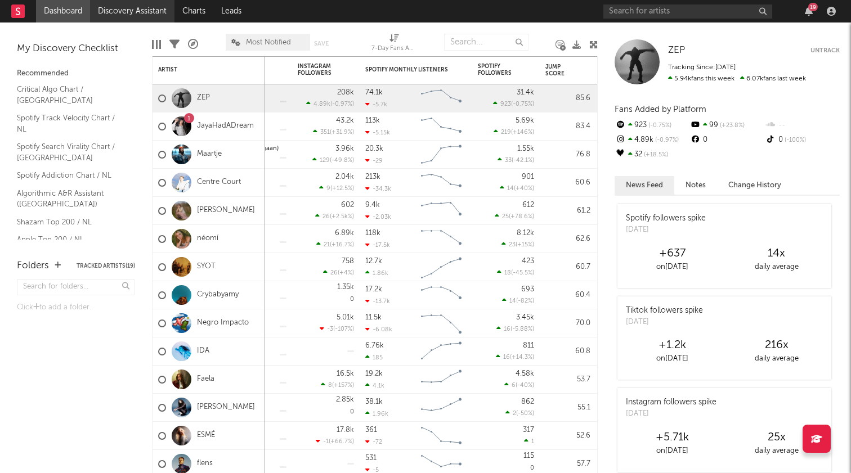 This screenshot has height=473, width=851. I want to click on div: 85.6, so click(568, 99).